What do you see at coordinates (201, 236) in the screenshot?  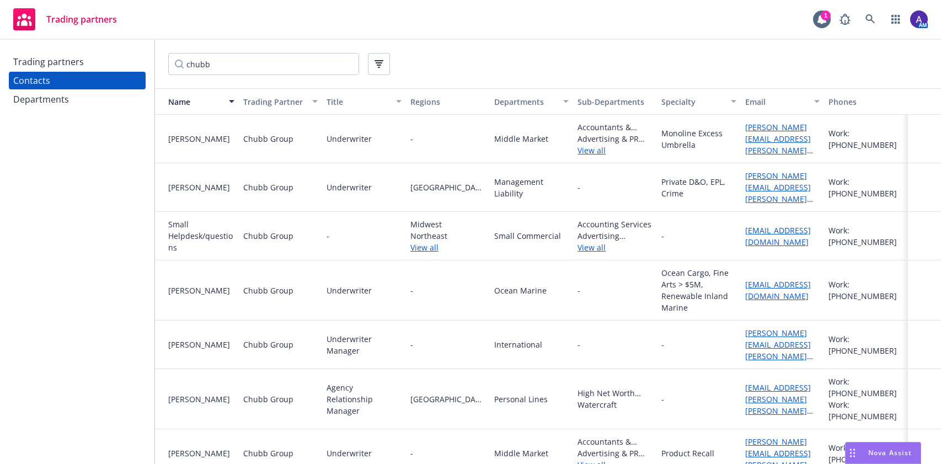 I see `div: Small Helpdesk/questions` at bounding box center [201, 236].